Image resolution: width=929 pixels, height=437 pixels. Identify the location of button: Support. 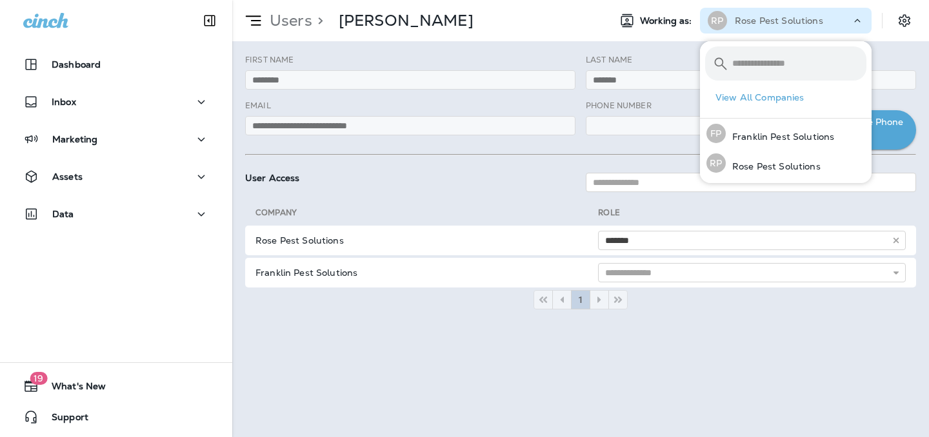
(116, 417).